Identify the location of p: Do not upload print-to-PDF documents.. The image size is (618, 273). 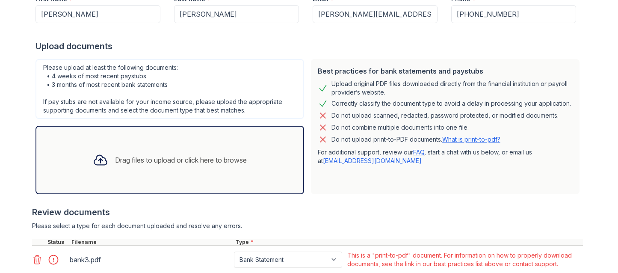
(416, 139).